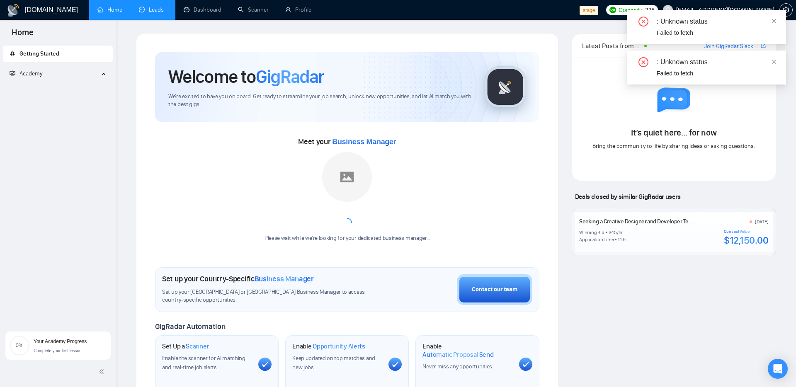 The image size is (796, 387). I want to click on h1: Set up your Country-Specific, so click(238, 279).